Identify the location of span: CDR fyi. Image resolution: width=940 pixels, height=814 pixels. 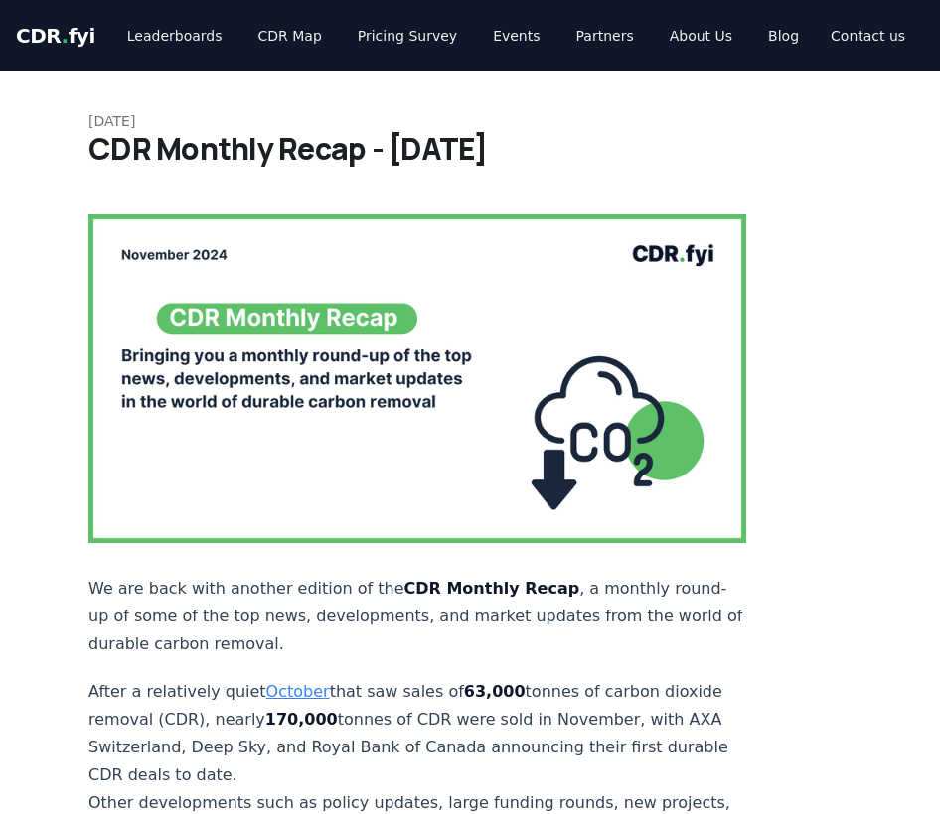
(56, 36).